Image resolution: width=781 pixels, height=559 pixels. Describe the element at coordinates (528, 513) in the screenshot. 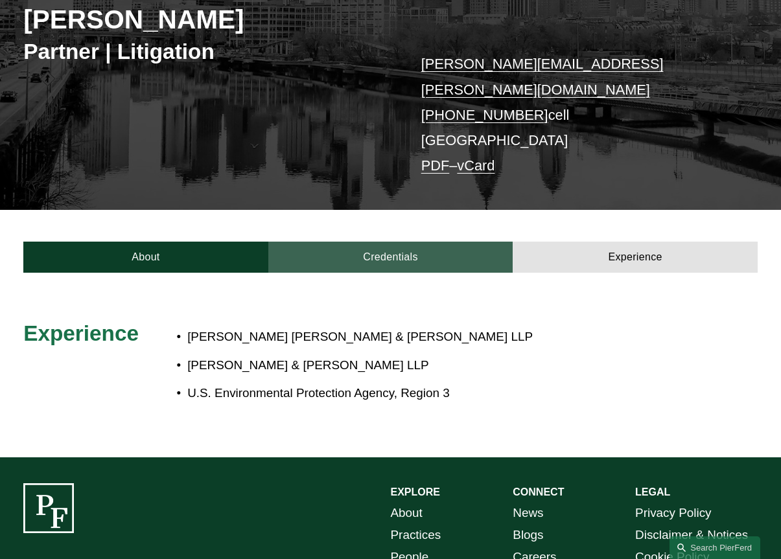

I see `a: News` at that location.